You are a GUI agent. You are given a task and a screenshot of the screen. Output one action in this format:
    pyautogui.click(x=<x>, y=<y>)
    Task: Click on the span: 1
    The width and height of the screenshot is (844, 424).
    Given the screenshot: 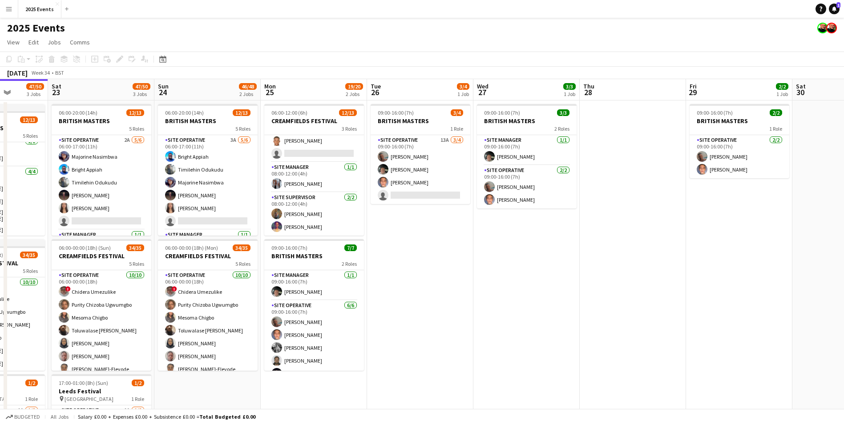 What is the action you would take?
    pyautogui.click(x=838, y=5)
    